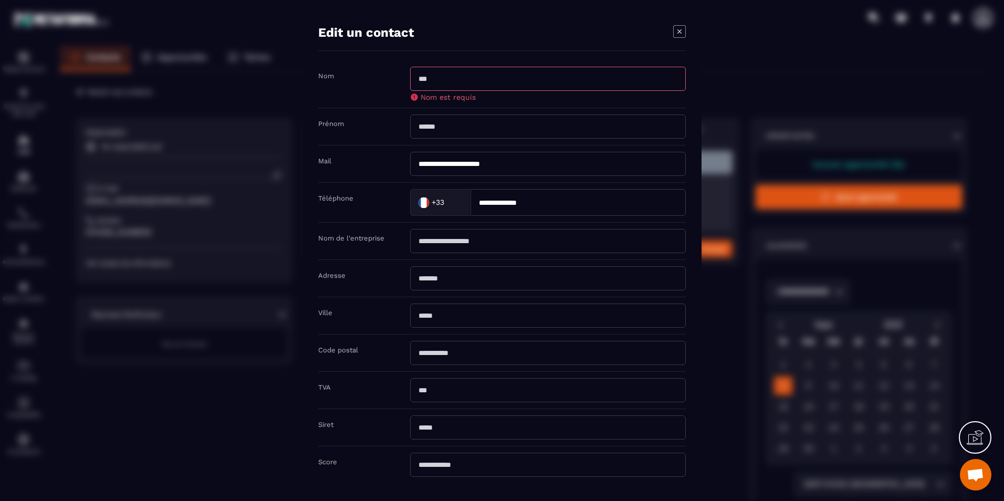  Describe the element at coordinates (325, 312) in the screenshot. I see `label: Ville` at that location.